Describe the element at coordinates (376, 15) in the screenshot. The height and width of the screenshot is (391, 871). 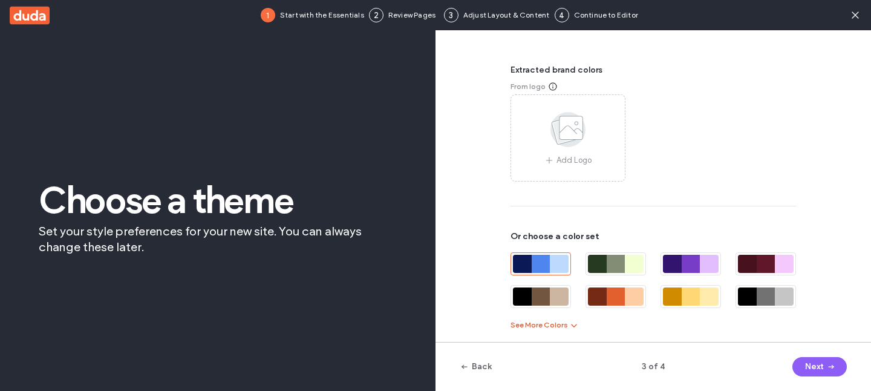
I see `div: 2` at that location.